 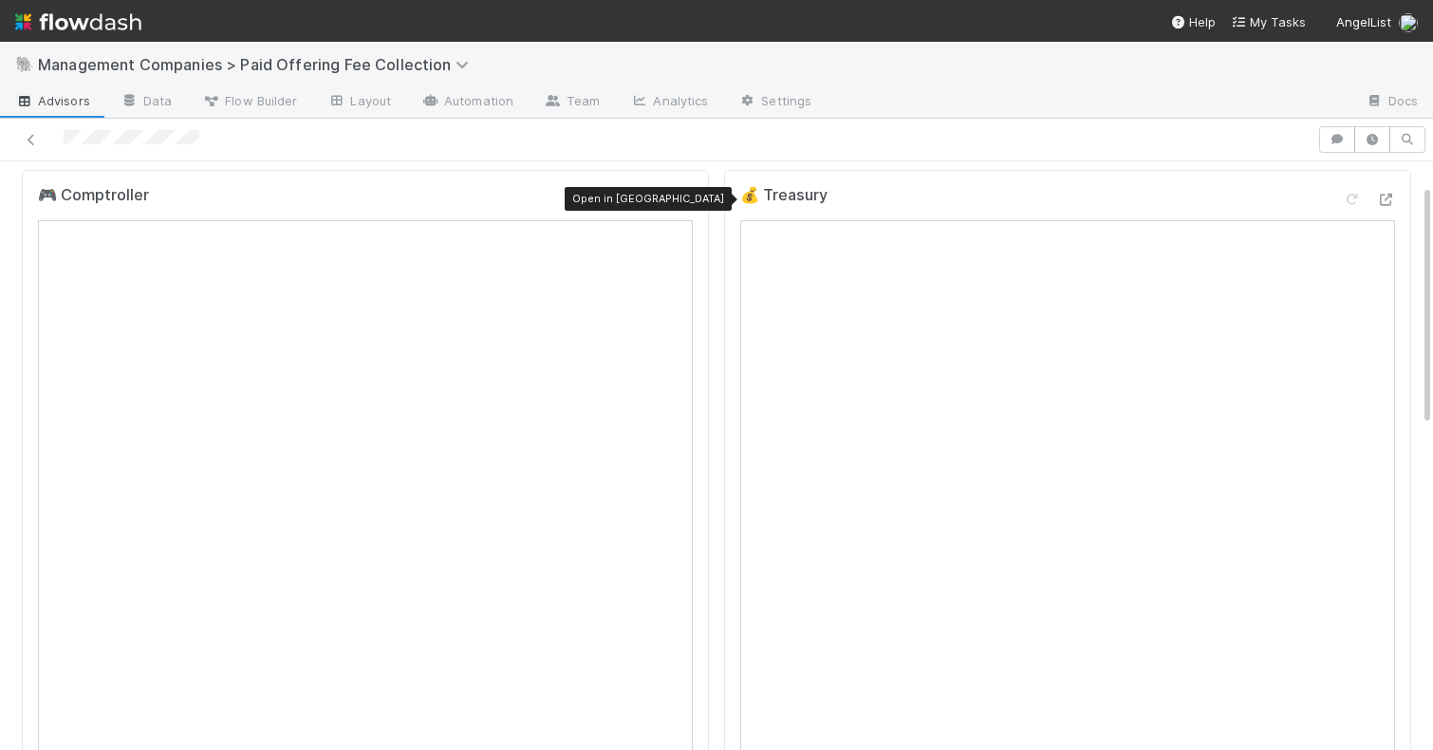 What do you see at coordinates (571, 103) in the screenshot?
I see `a: Team` at bounding box center [571, 103].